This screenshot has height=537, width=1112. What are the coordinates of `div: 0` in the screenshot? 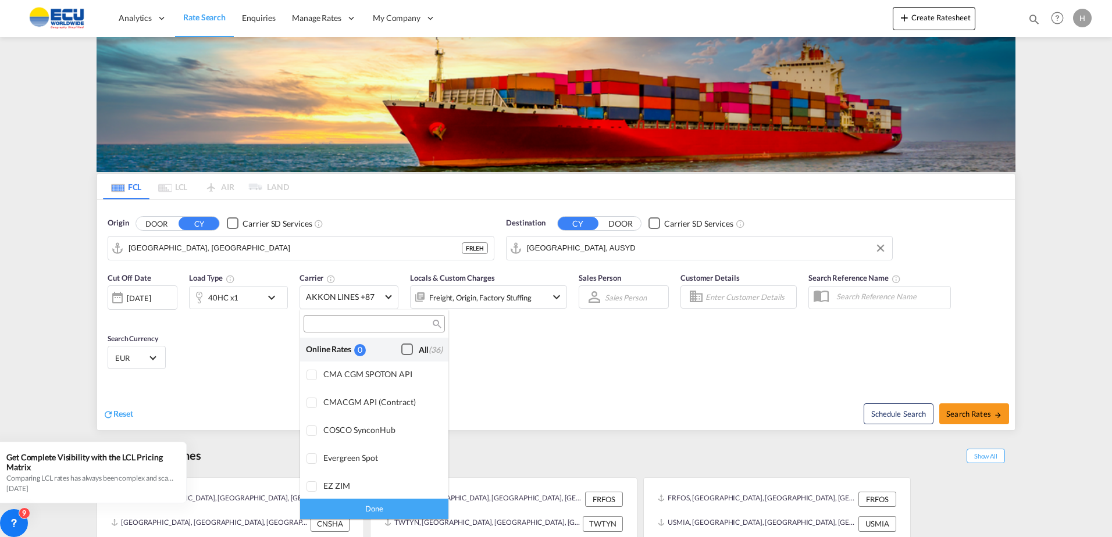 It's located at (360, 350).